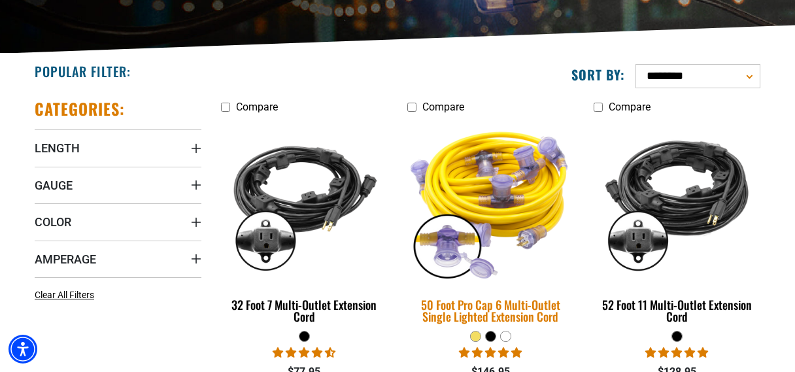  Describe the element at coordinates (67, 295) in the screenshot. I see `a: Clear All Filters` at that location.